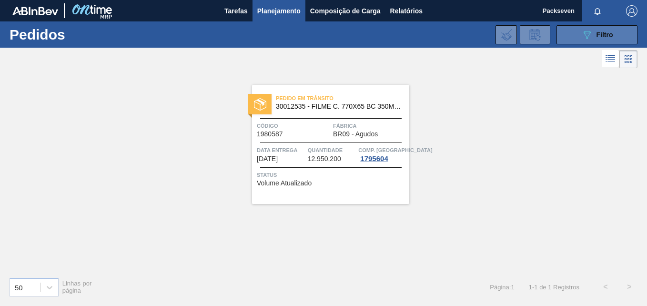  Describe the element at coordinates (325, 159) in the screenshot. I see `span: 12.950,200` at that location.